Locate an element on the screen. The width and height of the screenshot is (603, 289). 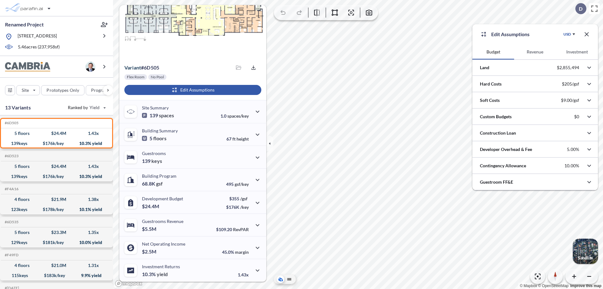
p: Guestroom FF&E is located at coordinates (497, 182).